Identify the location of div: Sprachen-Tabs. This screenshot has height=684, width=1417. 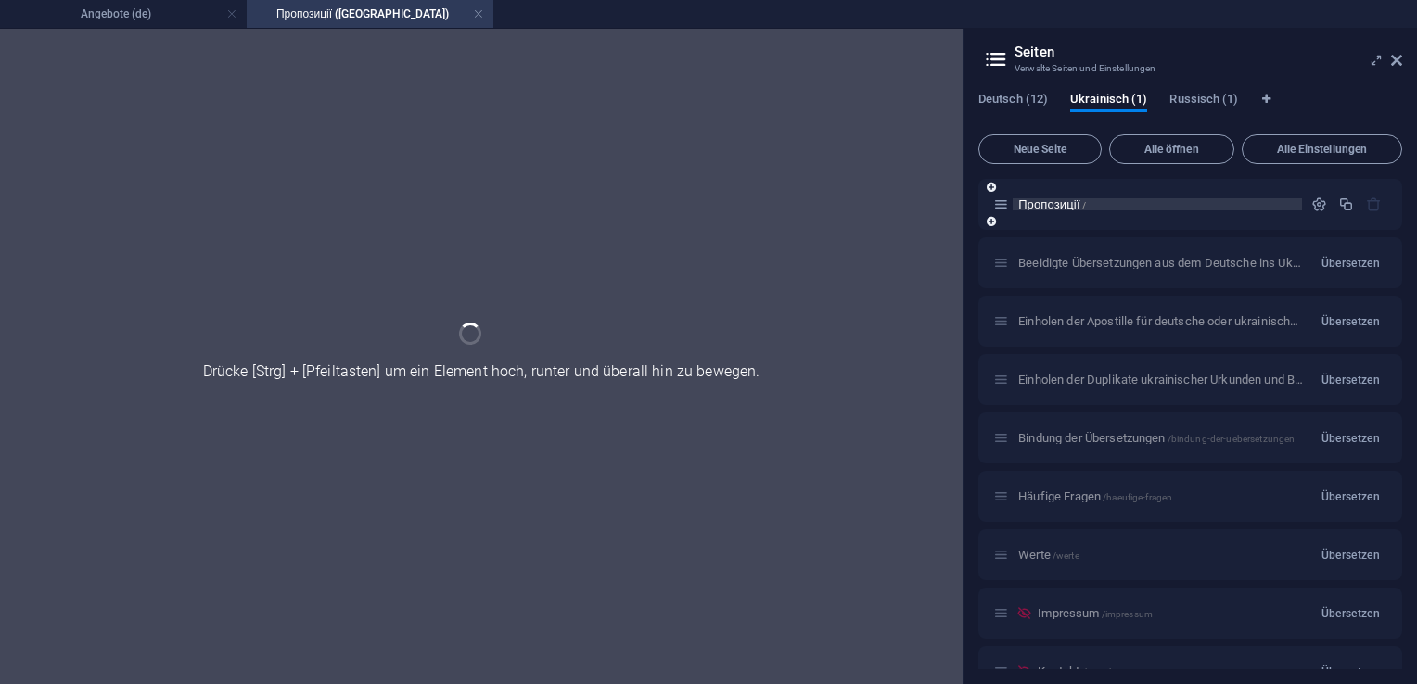
(1190, 109).